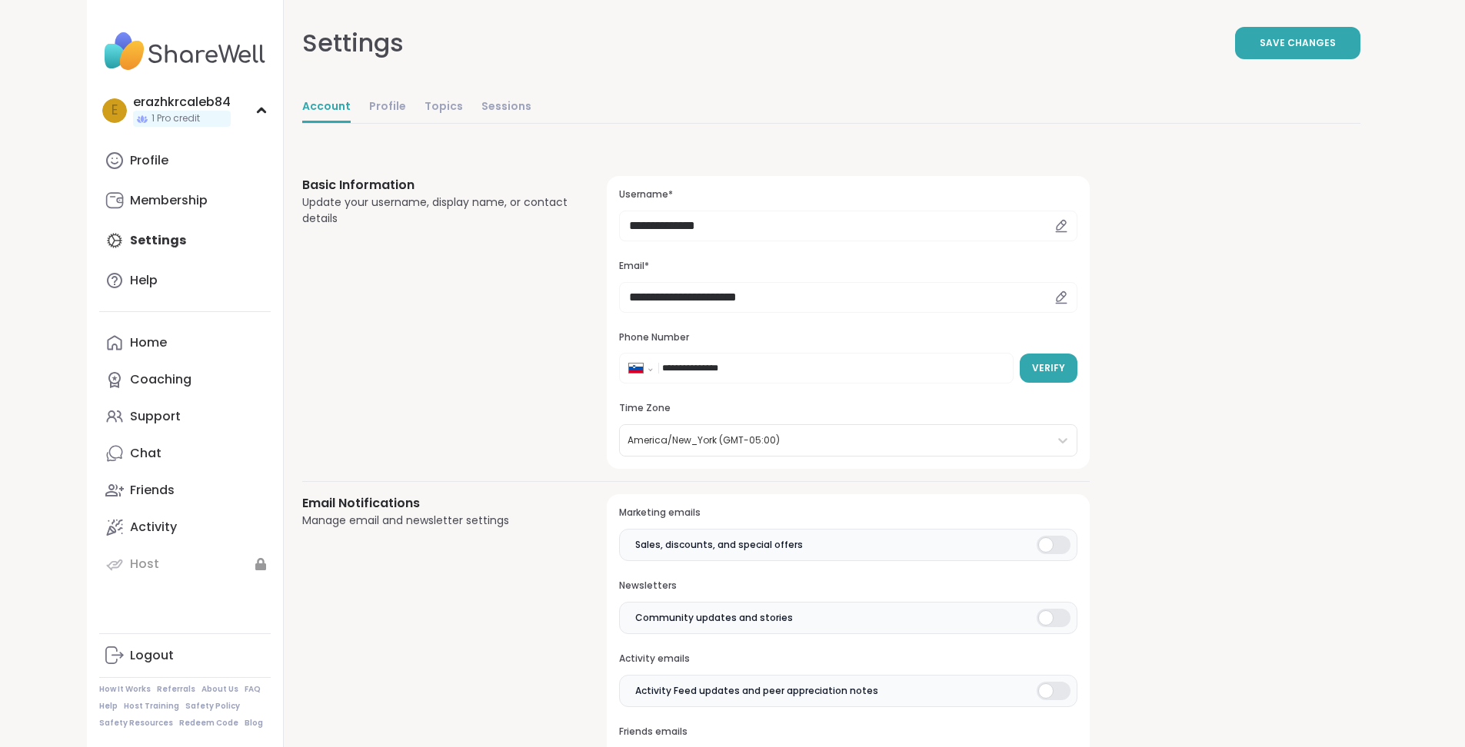  What do you see at coordinates (436, 504) in the screenshot?
I see `h3: Email Notifications` at bounding box center [436, 504].